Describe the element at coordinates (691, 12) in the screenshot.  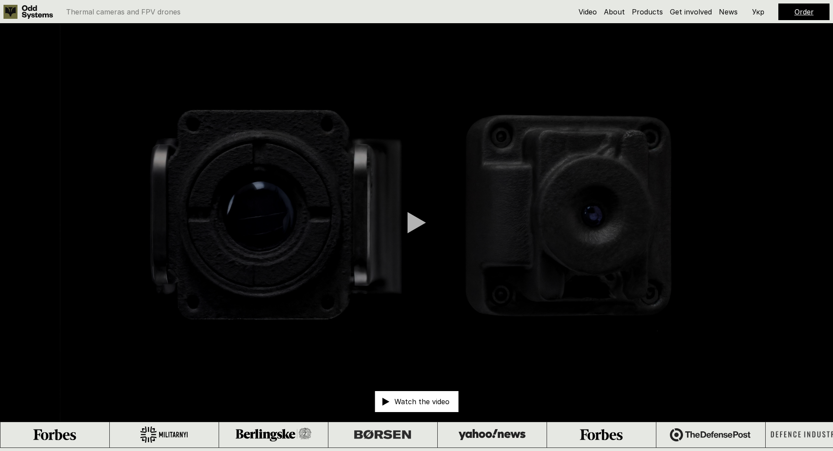
I see `a: Get involved` at that location.